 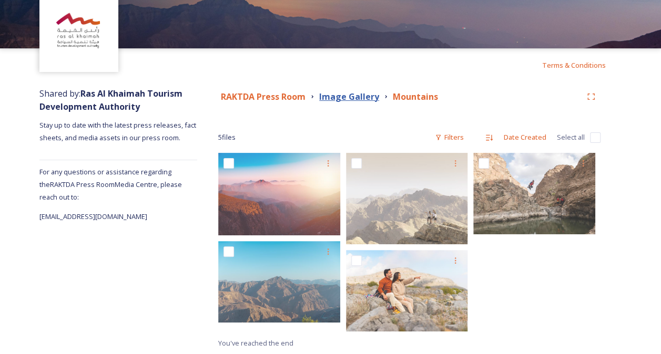 I want to click on strong: RAKTDA Press Room, so click(x=263, y=97).